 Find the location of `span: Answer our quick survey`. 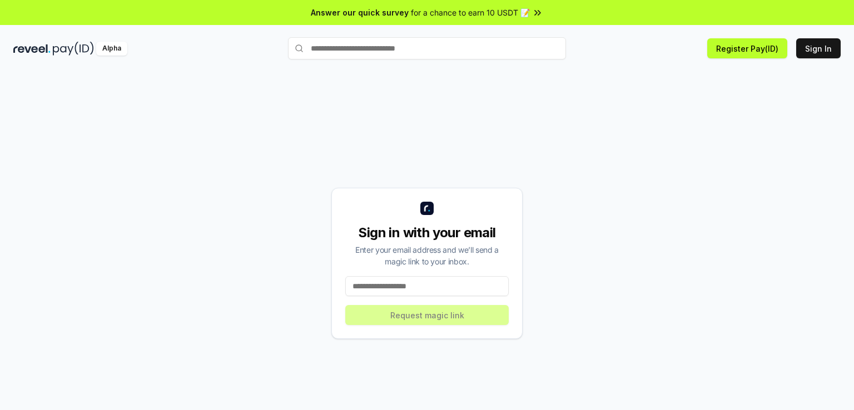

span: Answer our quick survey is located at coordinates (360, 12).